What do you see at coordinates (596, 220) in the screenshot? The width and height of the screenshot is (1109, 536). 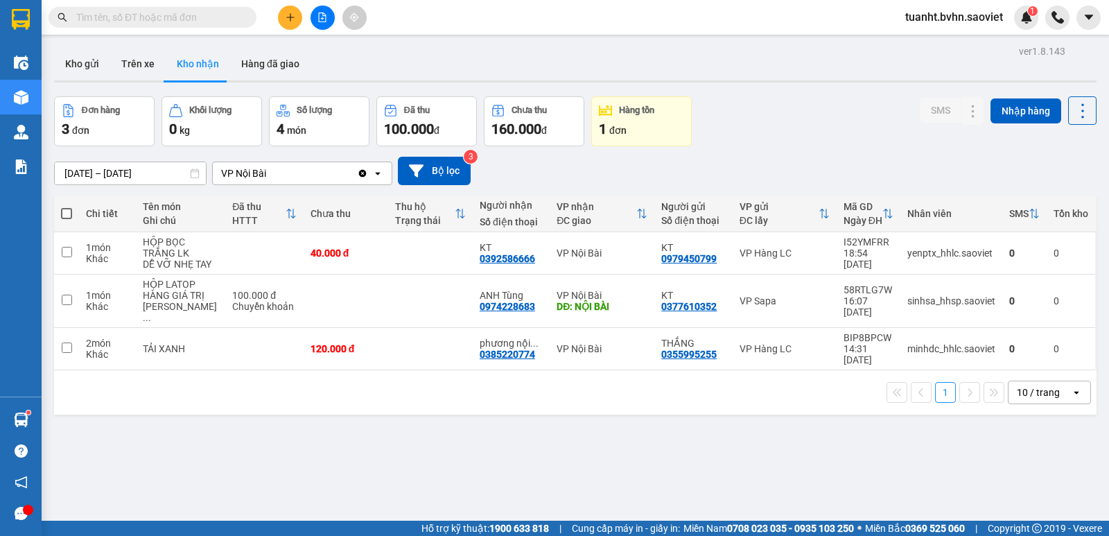 I see `div: ĐC giao` at bounding box center [596, 220].